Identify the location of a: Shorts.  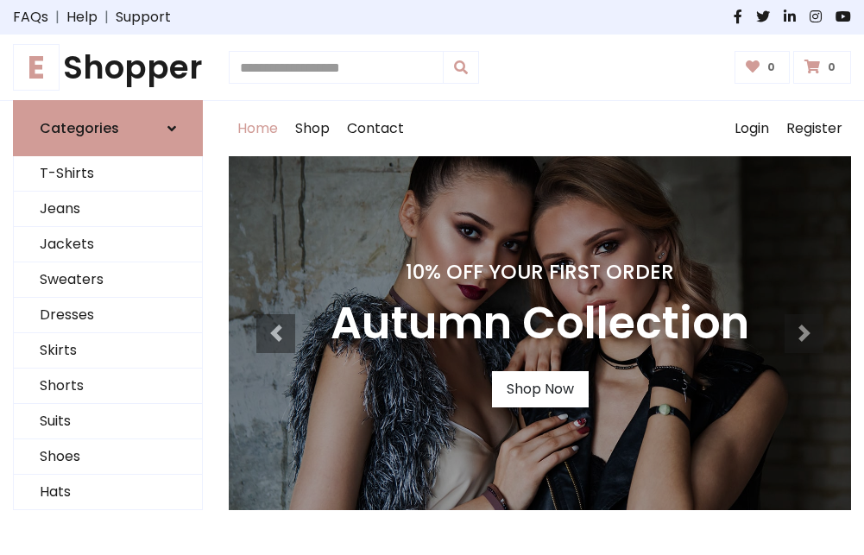
(108, 386).